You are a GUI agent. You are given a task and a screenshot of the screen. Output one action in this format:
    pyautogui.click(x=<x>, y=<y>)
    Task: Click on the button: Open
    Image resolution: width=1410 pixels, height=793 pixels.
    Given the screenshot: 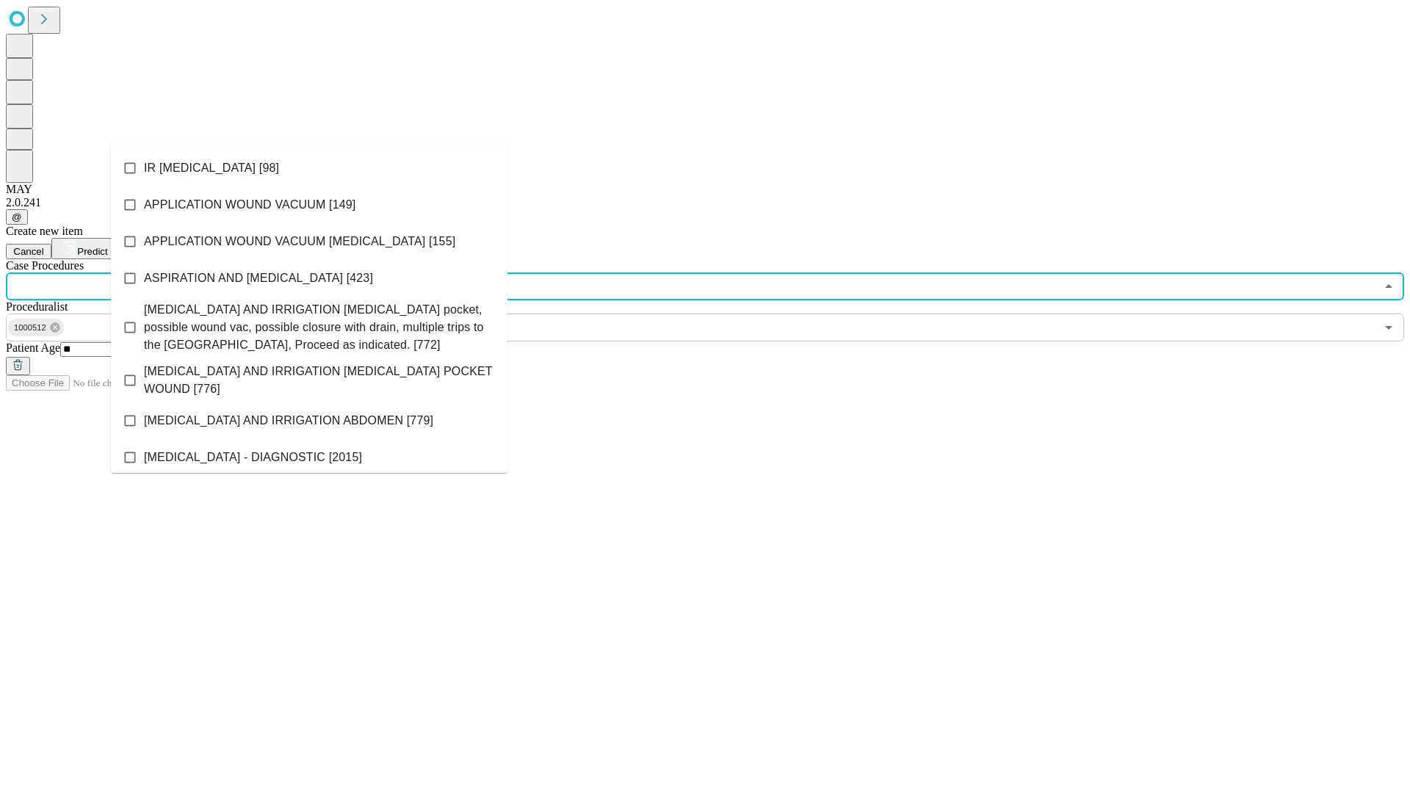 What is the action you would take?
    pyautogui.click(x=1389, y=327)
    